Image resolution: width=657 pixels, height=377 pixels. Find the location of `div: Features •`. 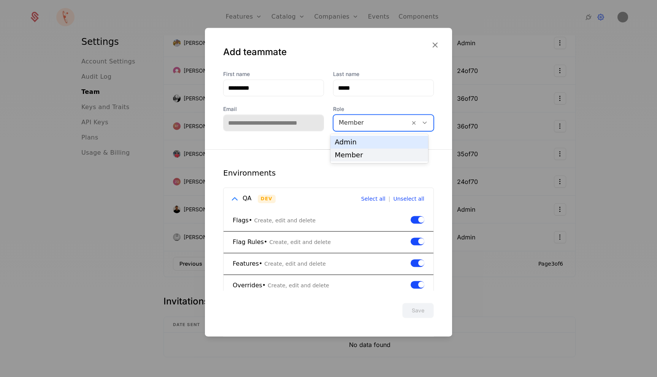

div: Features • is located at coordinates (279, 264).